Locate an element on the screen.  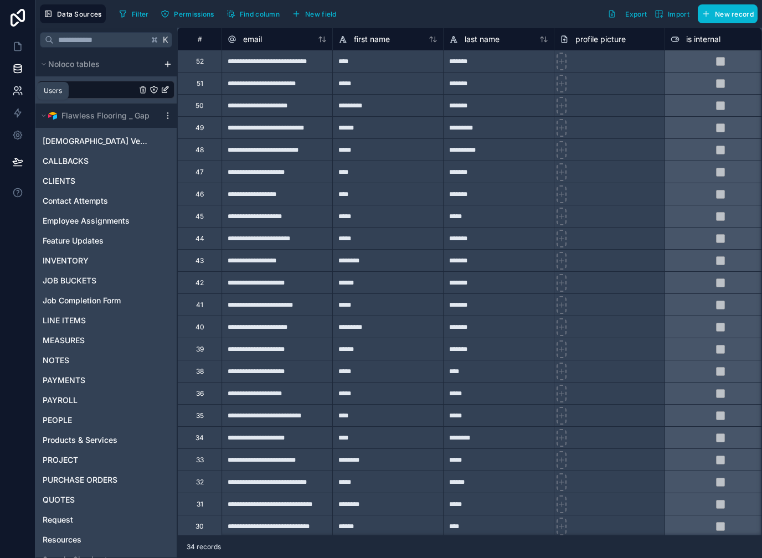
button: Export is located at coordinates (627, 14).